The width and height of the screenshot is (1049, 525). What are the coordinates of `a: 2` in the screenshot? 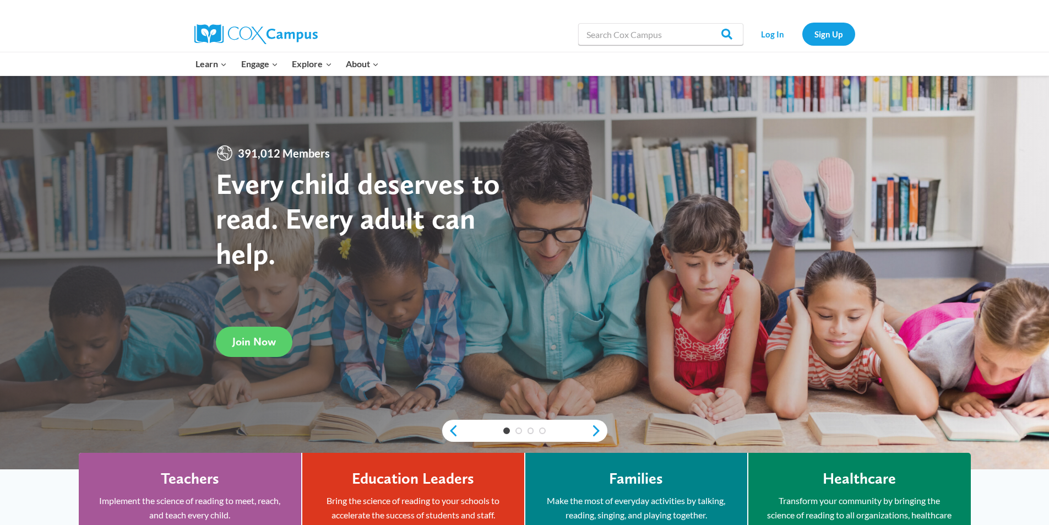 It's located at (519, 431).